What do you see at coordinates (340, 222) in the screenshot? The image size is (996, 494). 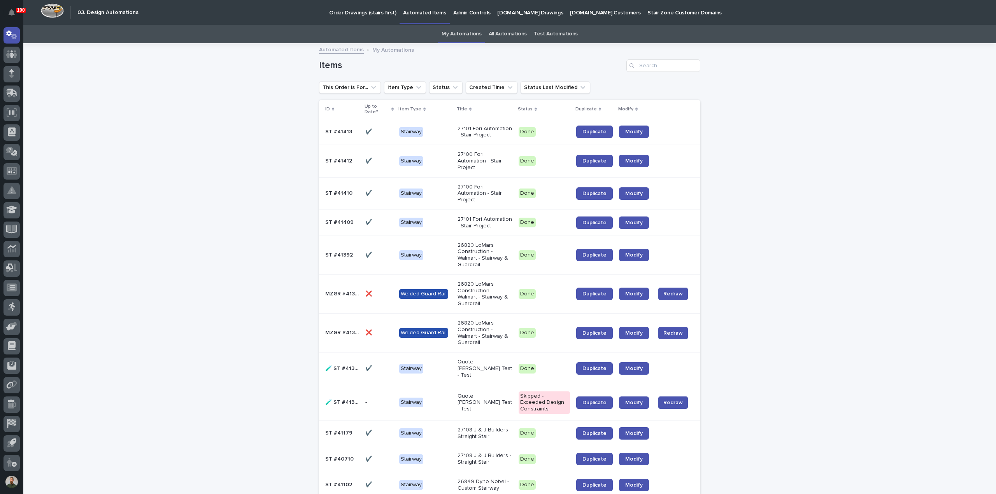 I see `p: ST #41409` at bounding box center [340, 222].